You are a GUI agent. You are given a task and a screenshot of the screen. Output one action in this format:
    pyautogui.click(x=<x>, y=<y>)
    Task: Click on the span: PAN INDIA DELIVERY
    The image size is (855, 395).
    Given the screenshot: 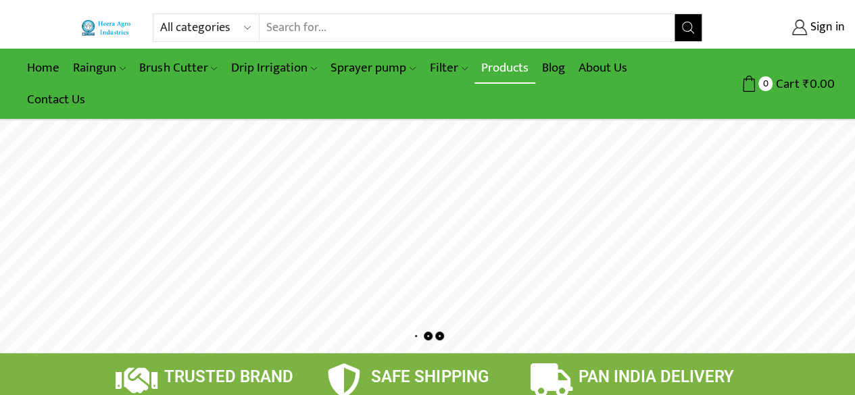 What is the action you would take?
    pyautogui.click(x=656, y=377)
    